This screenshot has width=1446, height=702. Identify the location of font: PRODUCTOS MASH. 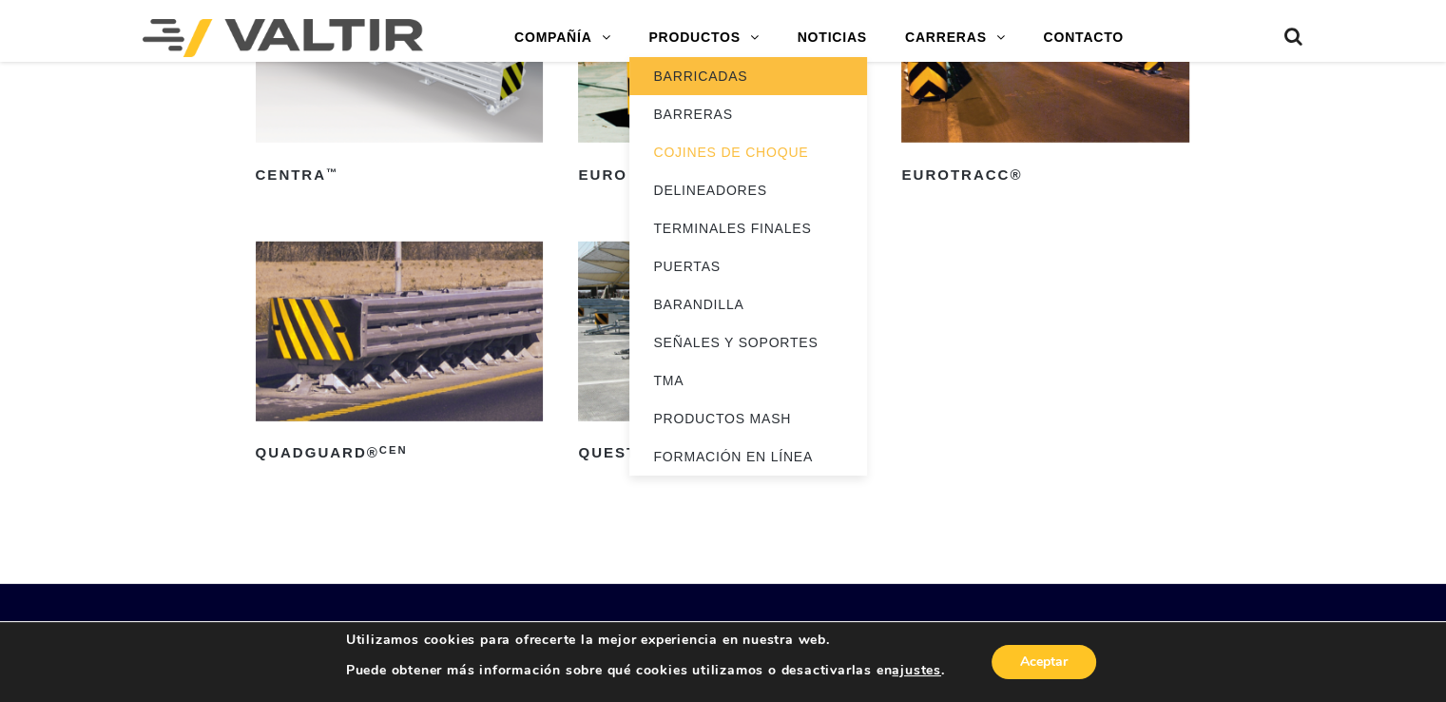
(721, 418).